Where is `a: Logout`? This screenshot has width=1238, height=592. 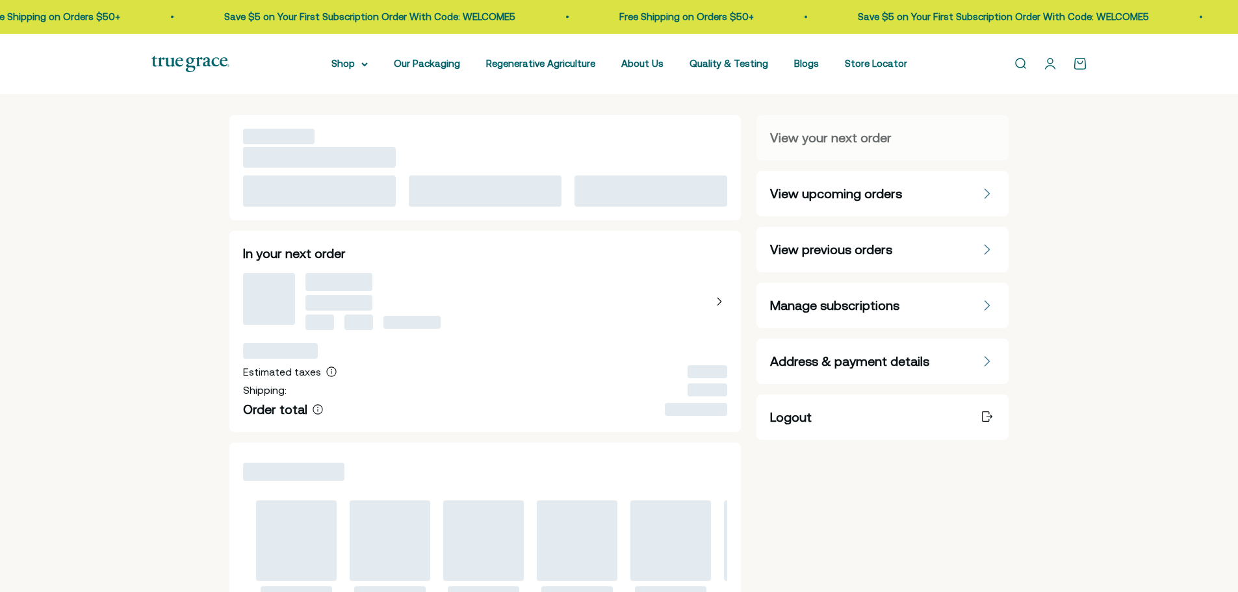
a: Logout is located at coordinates (882, 417).